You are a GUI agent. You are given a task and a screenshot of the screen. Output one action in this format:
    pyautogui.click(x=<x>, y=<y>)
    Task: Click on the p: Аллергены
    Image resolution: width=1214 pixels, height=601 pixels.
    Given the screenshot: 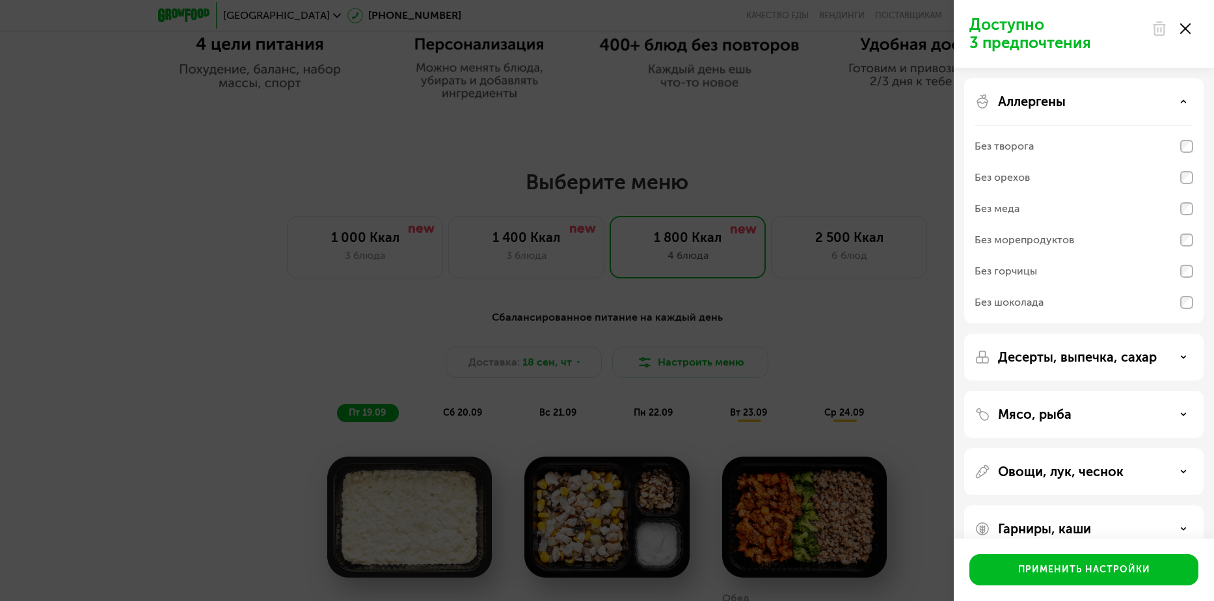 What is the action you would take?
    pyautogui.click(x=1032, y=101)
    